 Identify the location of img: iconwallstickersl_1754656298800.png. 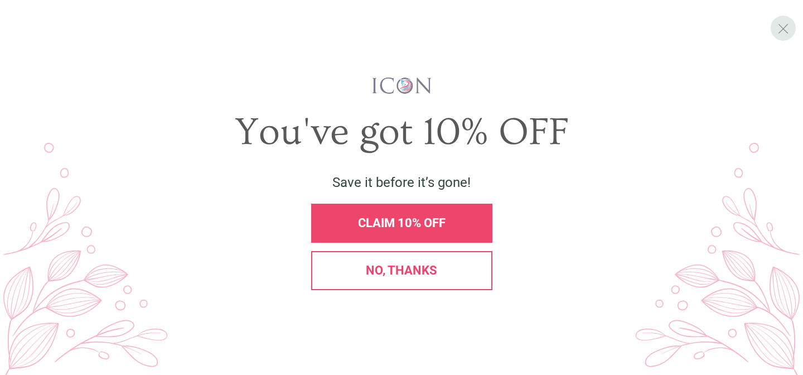
(402, 86).